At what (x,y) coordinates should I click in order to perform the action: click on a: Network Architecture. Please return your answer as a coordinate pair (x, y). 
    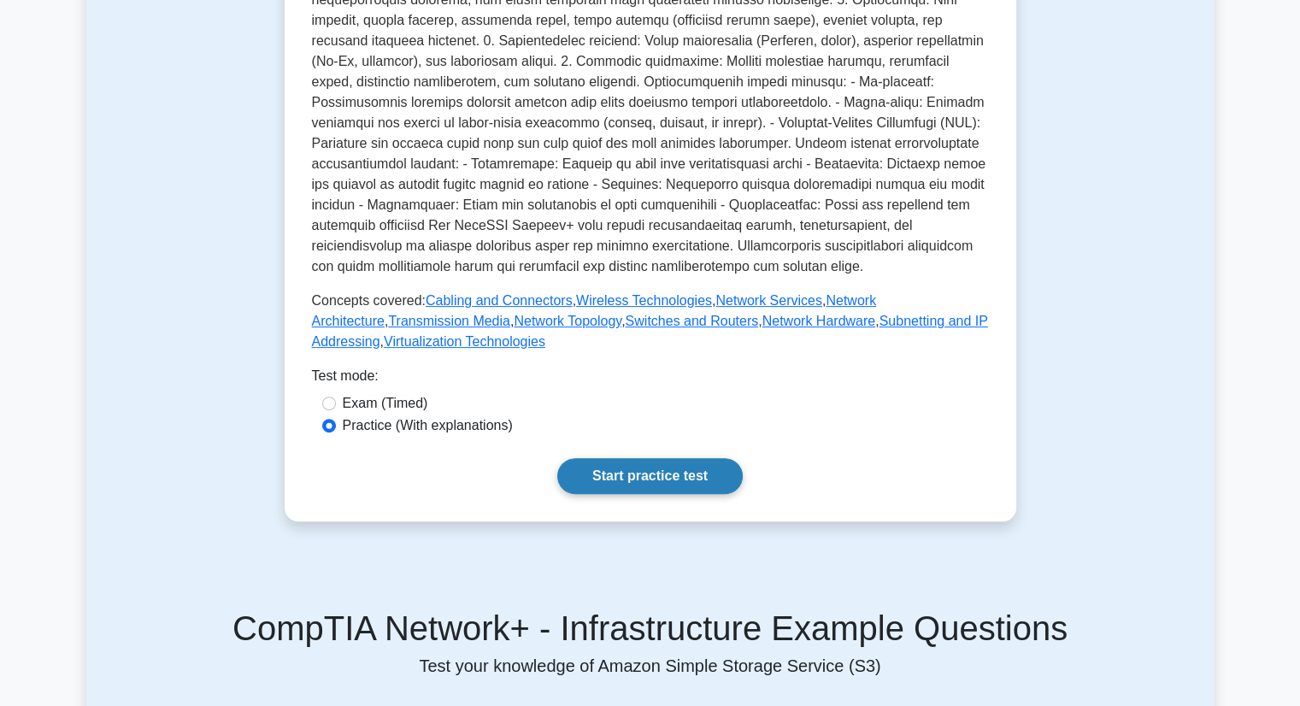
    Looking at the image, I should click on (594, 310).